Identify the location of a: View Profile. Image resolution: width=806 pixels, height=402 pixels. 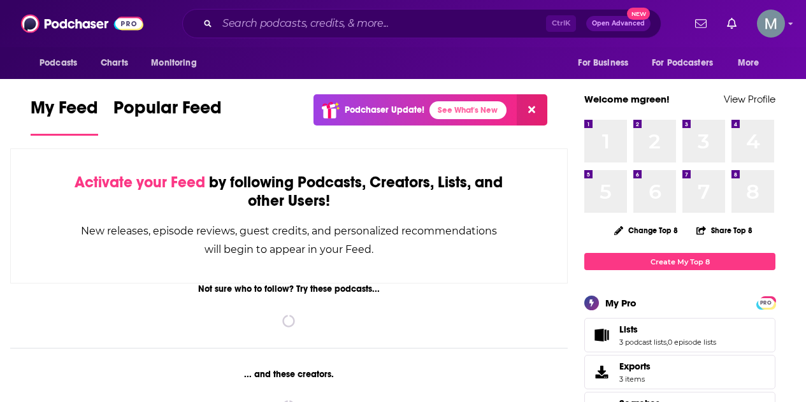
(749, 99).